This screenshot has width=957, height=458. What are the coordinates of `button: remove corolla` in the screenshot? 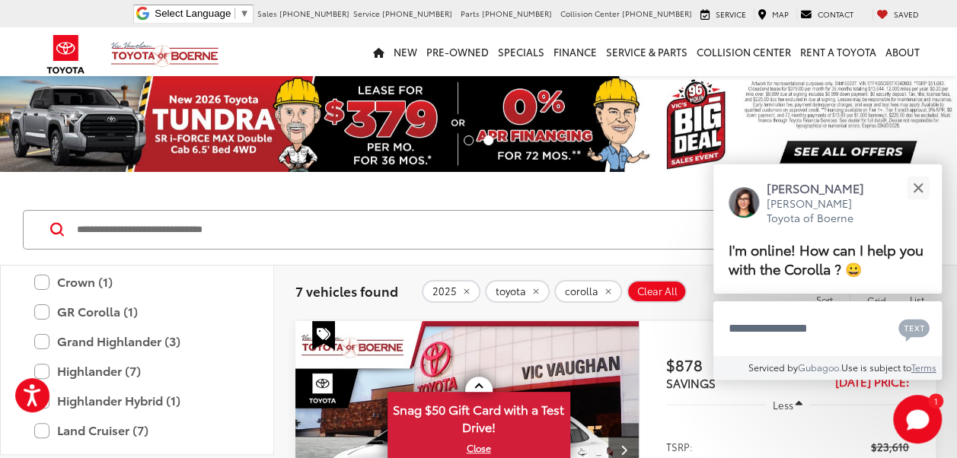 It's located at (588, 292).